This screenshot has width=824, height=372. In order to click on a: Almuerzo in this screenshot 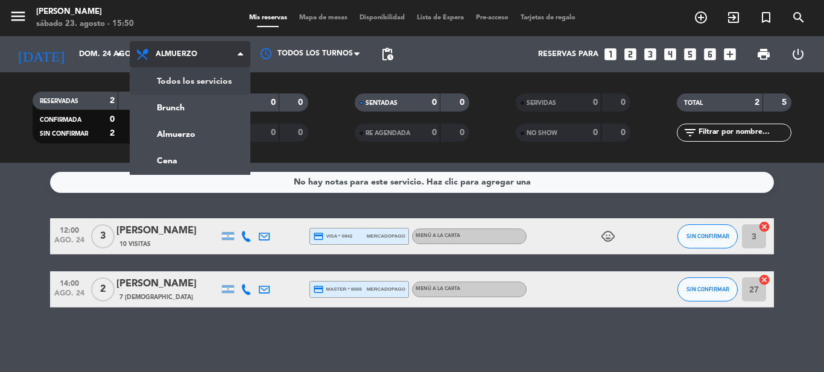, I will do `click(190, 135)`.